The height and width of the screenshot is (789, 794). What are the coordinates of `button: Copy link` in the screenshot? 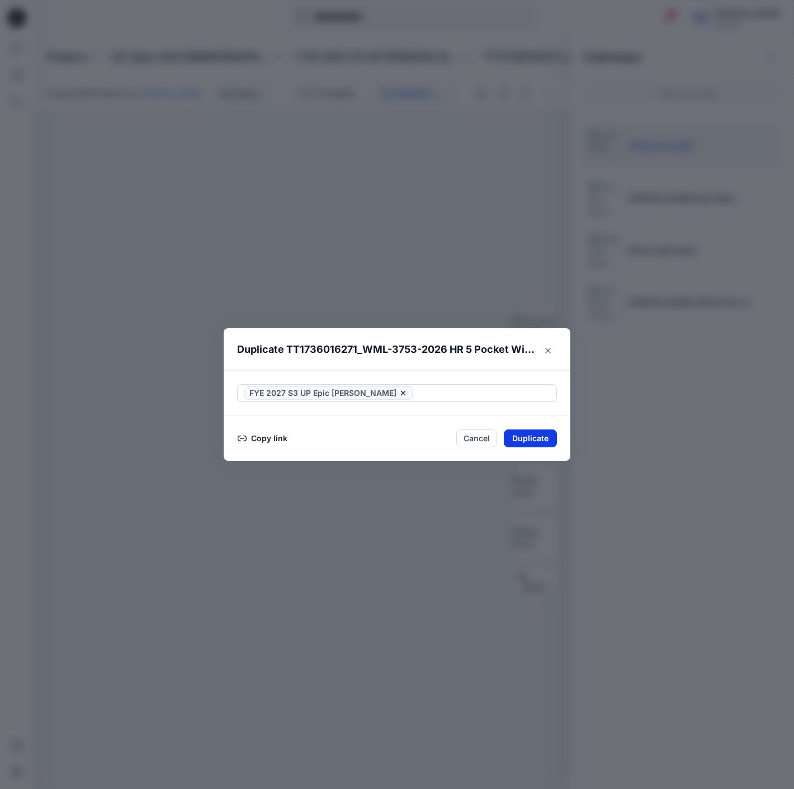 It's located at (262, 438).